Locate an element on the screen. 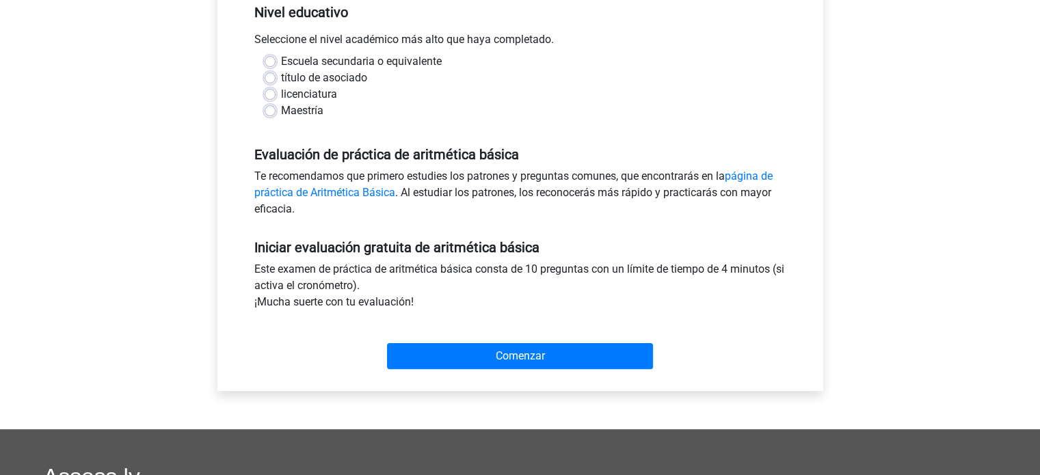  font: licenciatura is located at coordinates (309, 94).